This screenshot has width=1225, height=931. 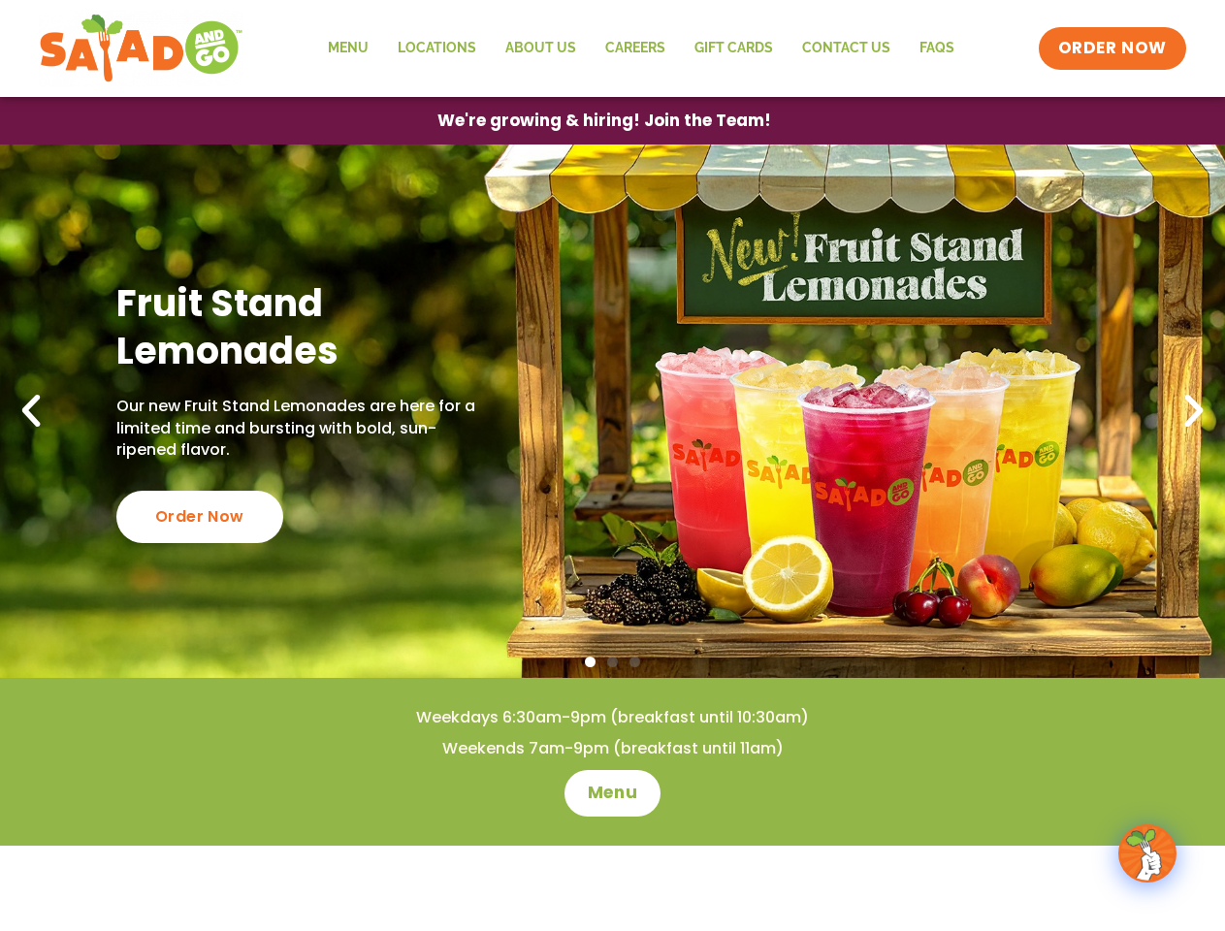 What do you see at coordinates (612, 718) in the screenshot?
I see `h4: Weekdays 6:30am-9pm (breakfast until 10:30am)` at bounding box center [612, 718].